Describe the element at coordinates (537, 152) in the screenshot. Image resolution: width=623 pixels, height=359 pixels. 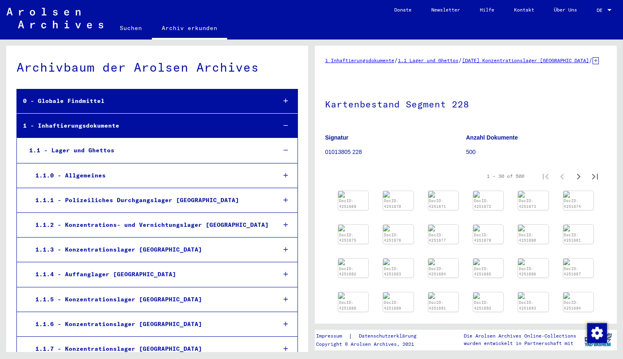
I see `p: 500` at that location.